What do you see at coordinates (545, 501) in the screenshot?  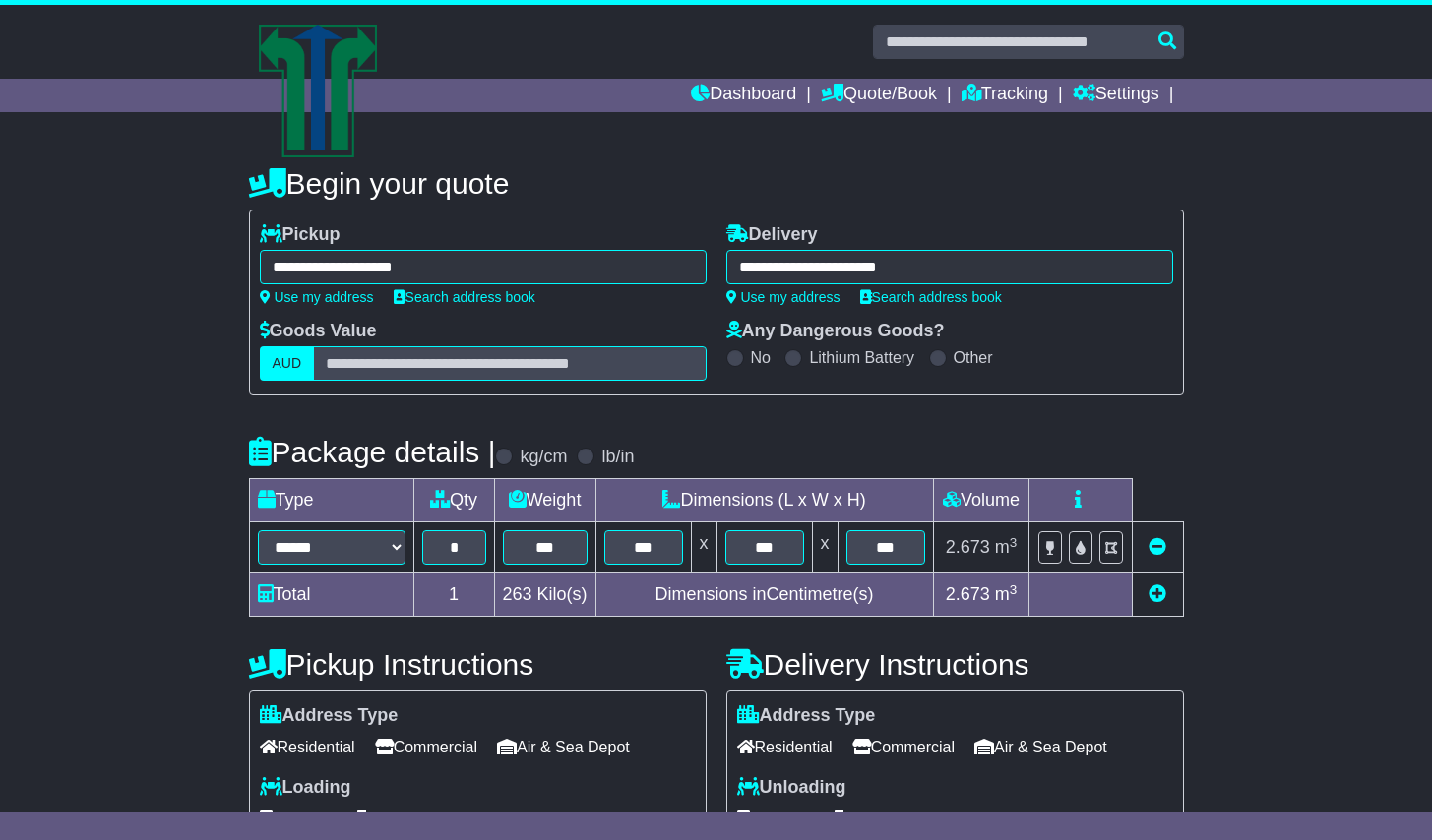 I see `td: Weight` at bounding box center [545, 501].